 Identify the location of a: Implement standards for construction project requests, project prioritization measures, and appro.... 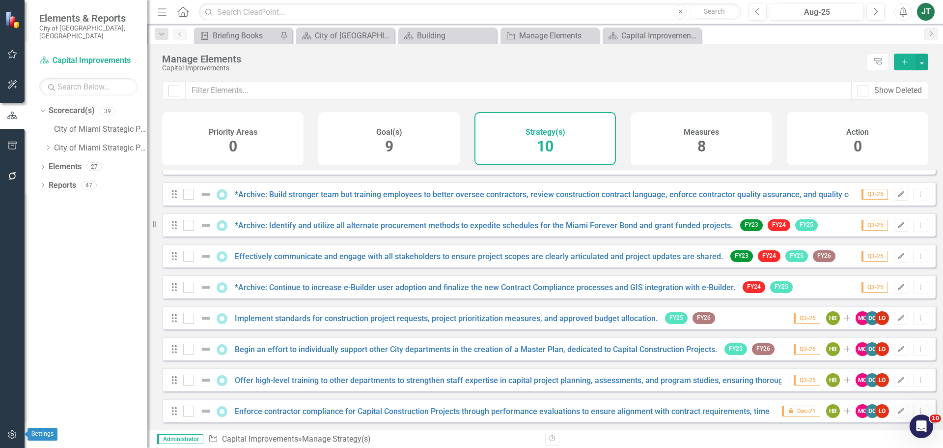
(446, 318).